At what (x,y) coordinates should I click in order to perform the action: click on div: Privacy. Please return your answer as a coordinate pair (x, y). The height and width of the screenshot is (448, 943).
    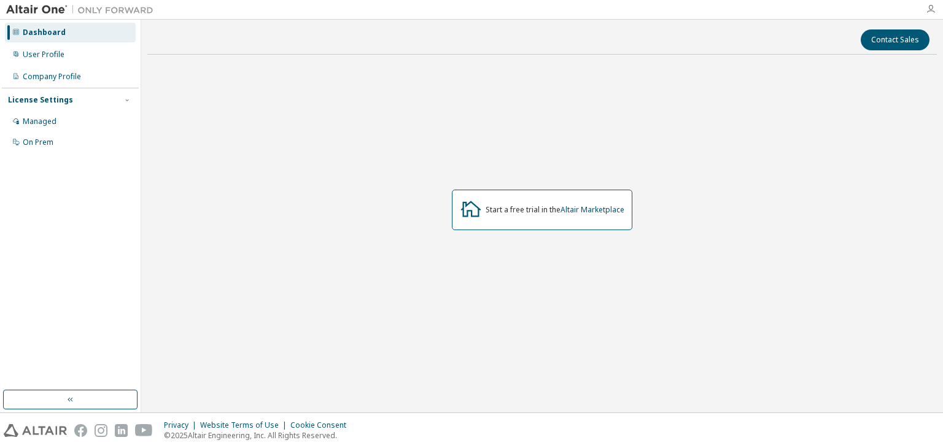
    Looking at the image, I should click on (182, 426).